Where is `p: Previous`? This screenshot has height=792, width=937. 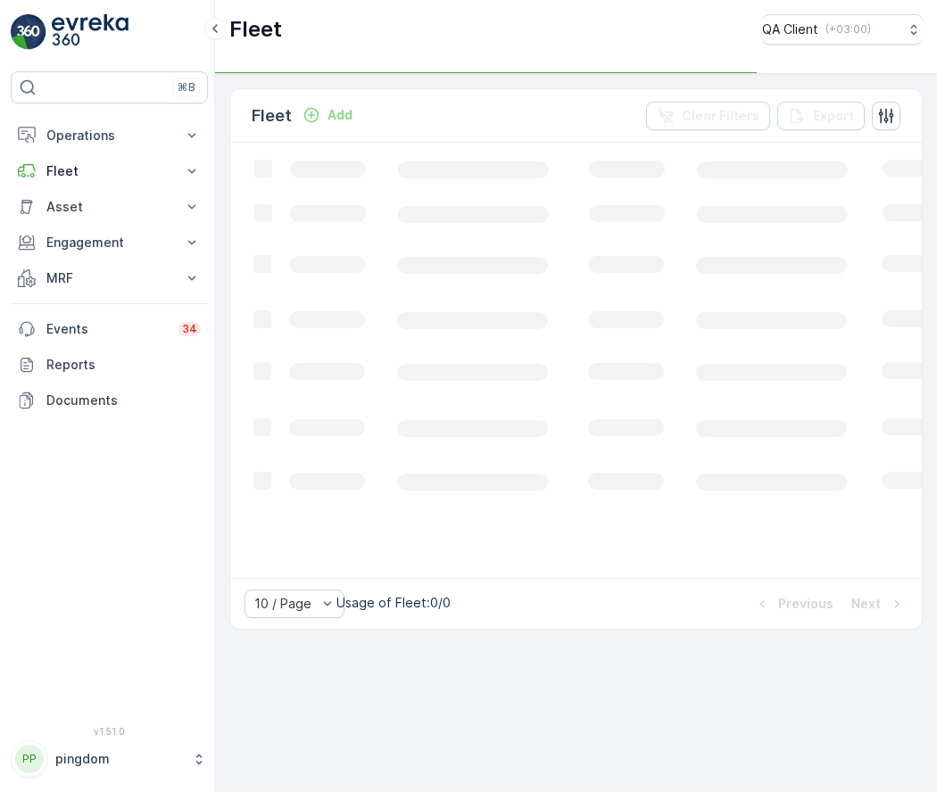
p: Previous is located at coordinates (805, 604).